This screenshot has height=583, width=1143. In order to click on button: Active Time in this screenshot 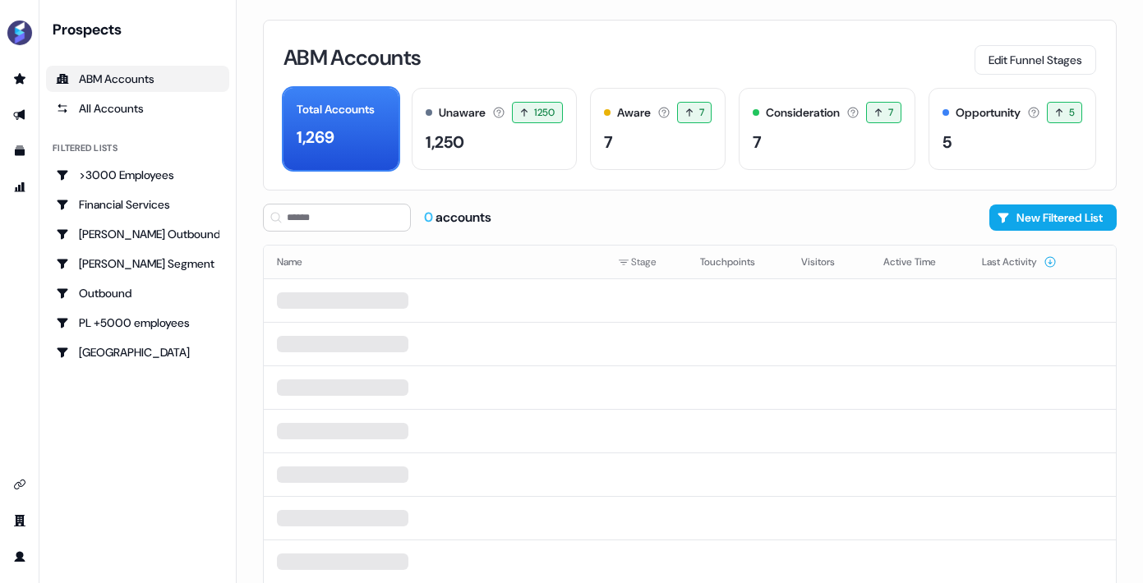, I will do `click(919, 262)`.